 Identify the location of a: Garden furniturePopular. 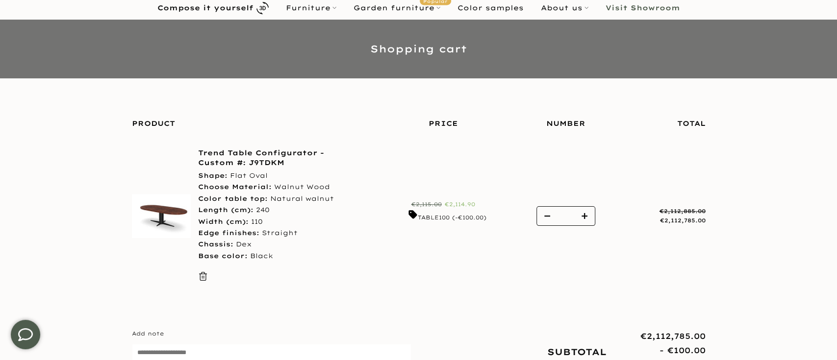
(396, 8).